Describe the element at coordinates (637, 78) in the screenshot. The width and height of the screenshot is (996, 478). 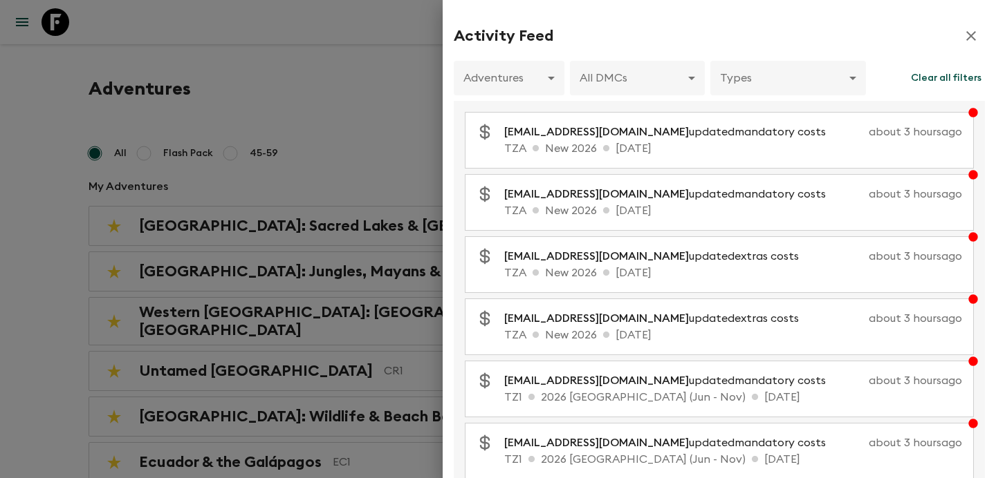
I see `div: All DMCs` at that location.